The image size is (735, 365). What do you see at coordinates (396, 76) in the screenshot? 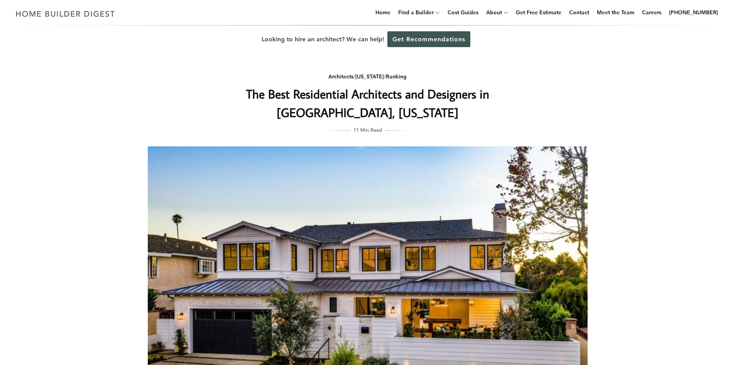
I see `a: Ranking` at bounding box center [396, 76].